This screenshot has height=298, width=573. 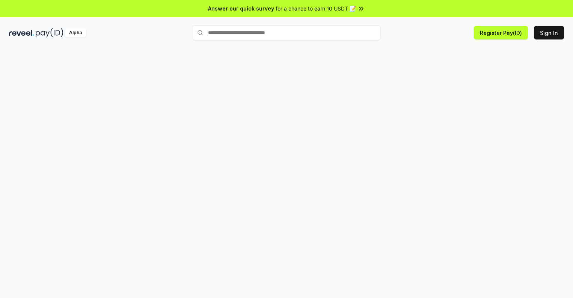 I want to click on button: Sign In, so click(x=549, y=33).